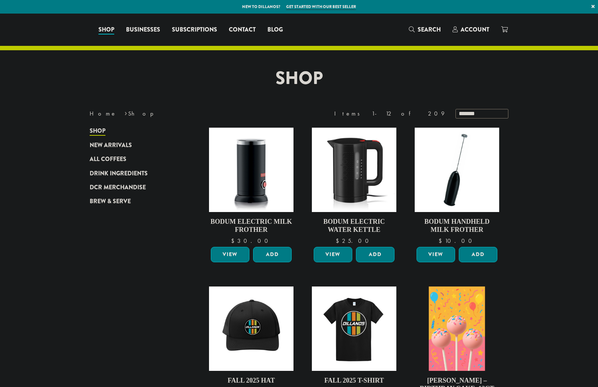 This screenshot has height=387, width=598. I want to click on h4: Bodum Electric Water Kettle, so click(354, 226).